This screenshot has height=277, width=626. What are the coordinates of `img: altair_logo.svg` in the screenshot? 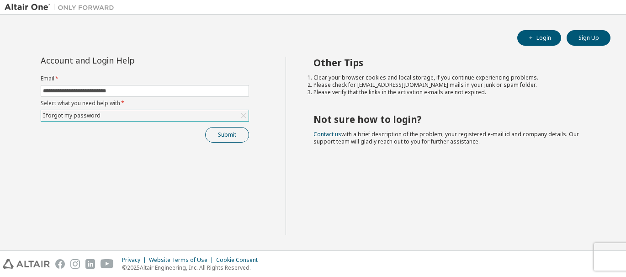 It's located at (26, 264).